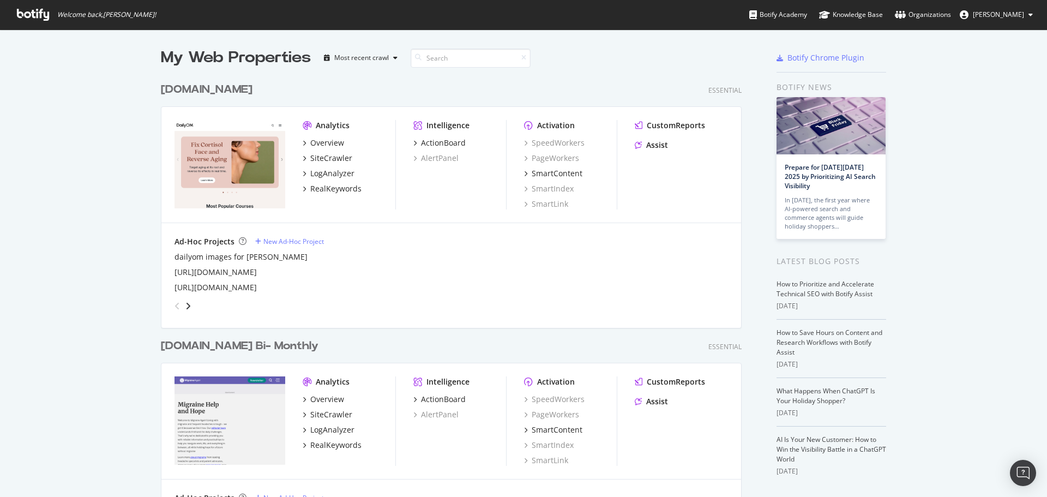 The image size is (1047, 497). I want to click on div: Knowledge Base, so click(851, 15).